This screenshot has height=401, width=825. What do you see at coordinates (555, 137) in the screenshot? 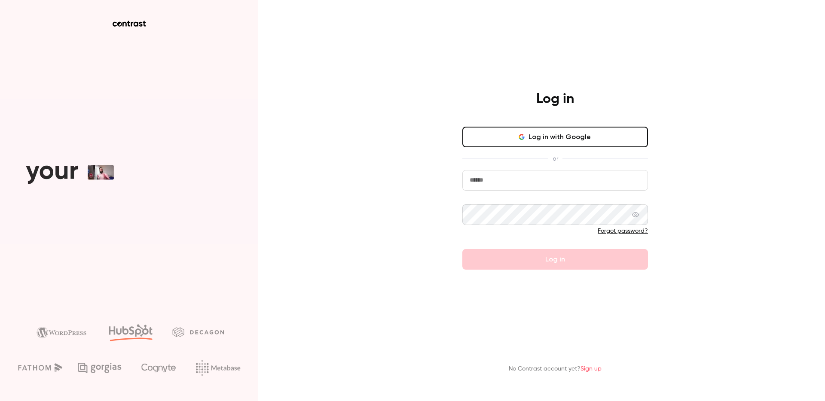
I see `button: Log in with Google` at bounding box center [555, 137].